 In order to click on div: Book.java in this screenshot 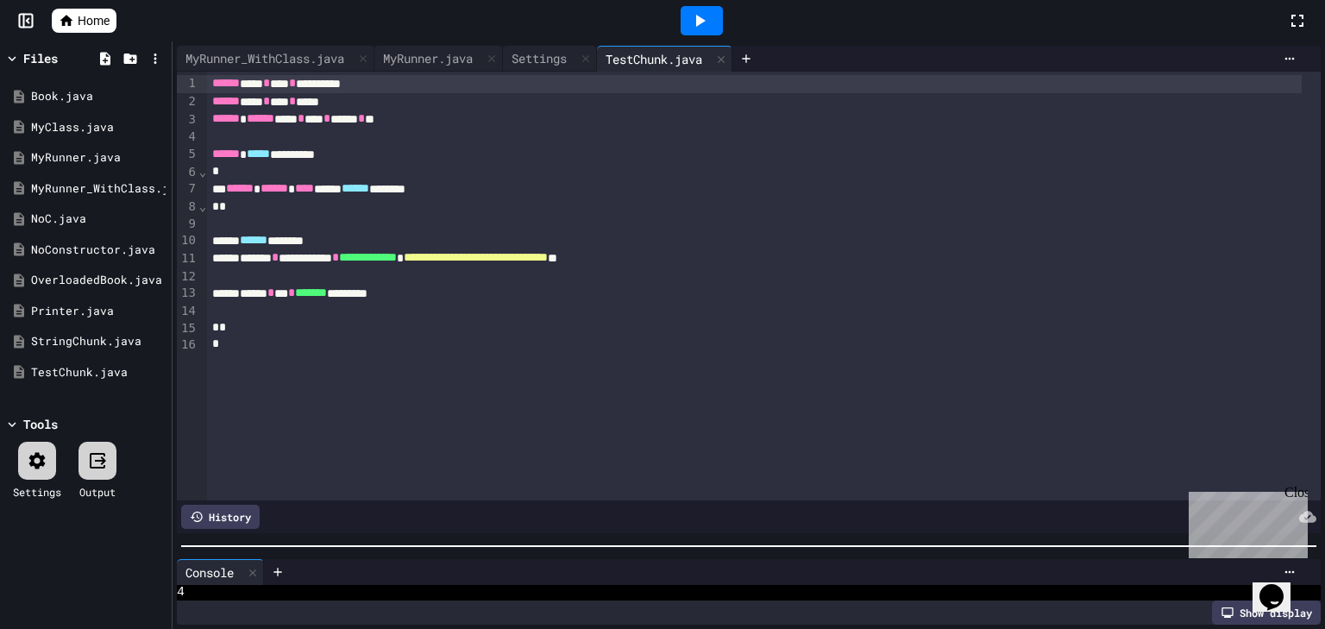, I will do `click(98, 97)`.